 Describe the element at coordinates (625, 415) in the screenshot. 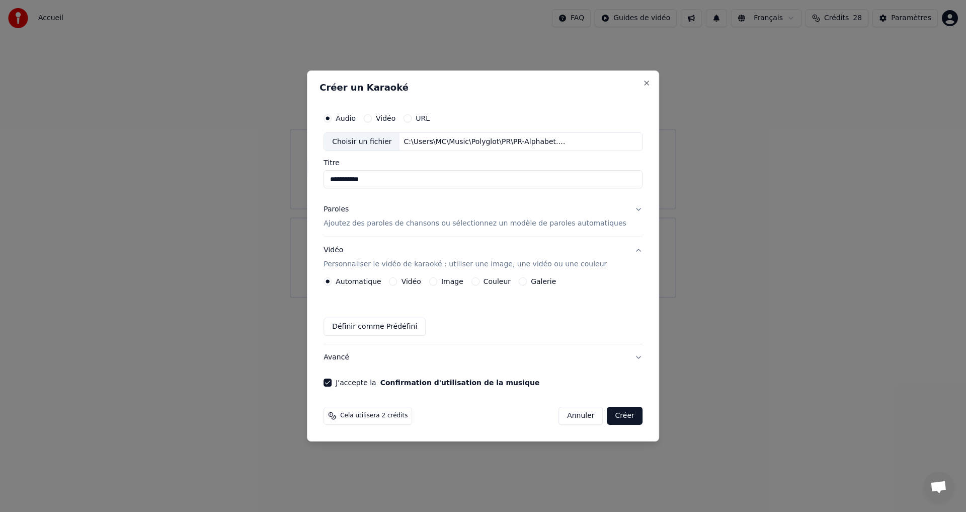

I see `button: Créer` at that location.